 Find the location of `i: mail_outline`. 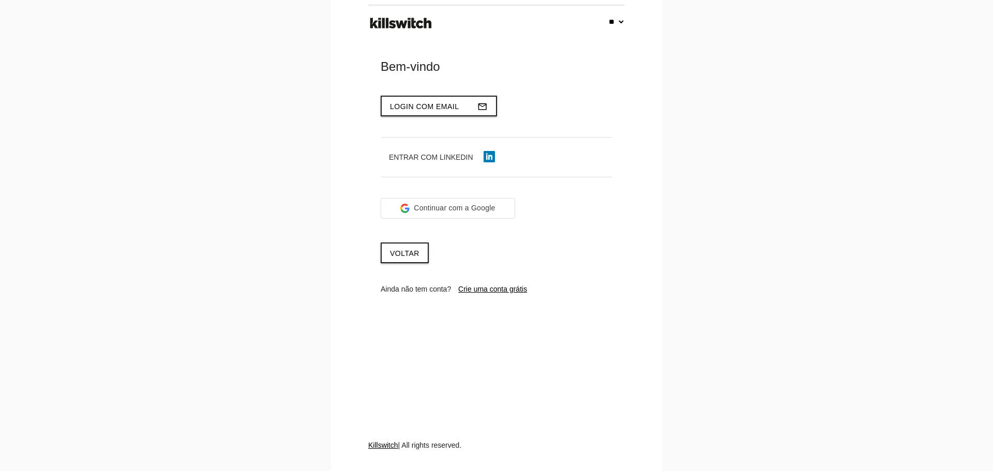

i: mail_outline is located at coordinates (482, 107).